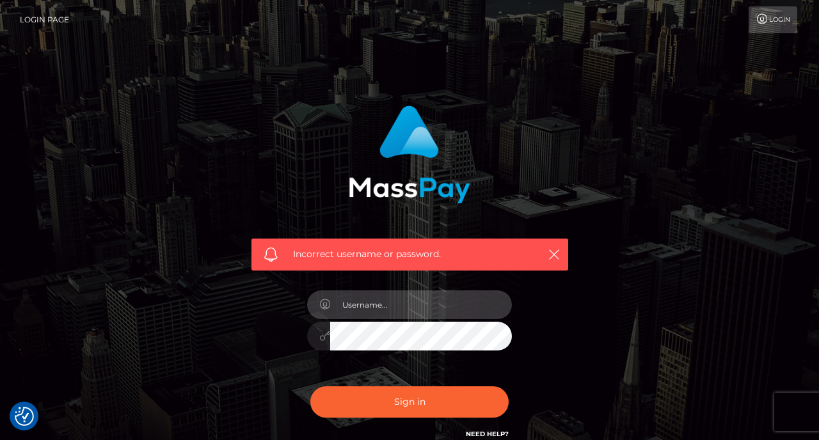 Image resolution: width=819 pixels, height=440 pixels. I want to click on button: Consent Preferences, so click(24, 417).